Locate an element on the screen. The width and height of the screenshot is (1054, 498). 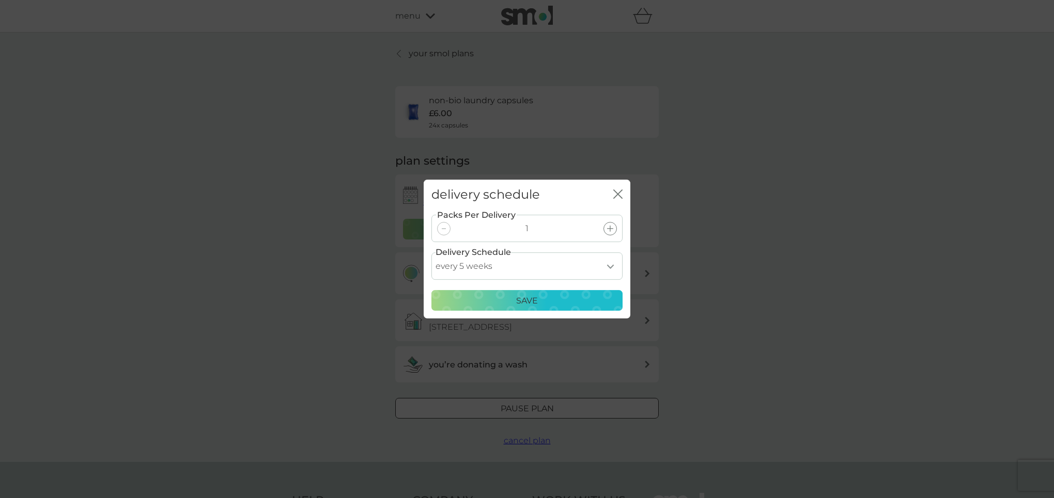
label: Packs Per Delivery is located at coordinates (476, 215).